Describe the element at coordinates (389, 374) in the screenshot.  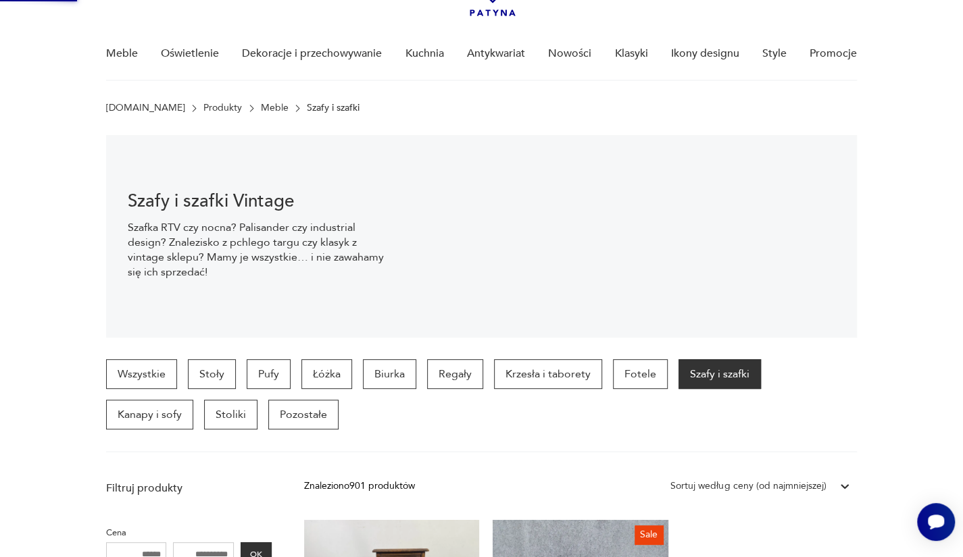
I see `a: Biurka` at that location.